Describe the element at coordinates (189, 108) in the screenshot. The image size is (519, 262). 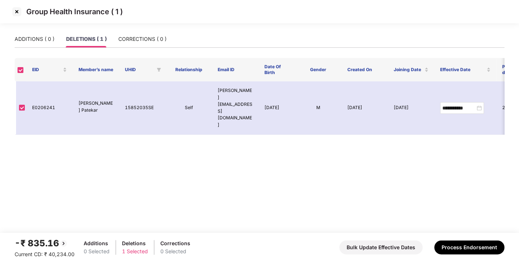
I see `td: Self` at that location.